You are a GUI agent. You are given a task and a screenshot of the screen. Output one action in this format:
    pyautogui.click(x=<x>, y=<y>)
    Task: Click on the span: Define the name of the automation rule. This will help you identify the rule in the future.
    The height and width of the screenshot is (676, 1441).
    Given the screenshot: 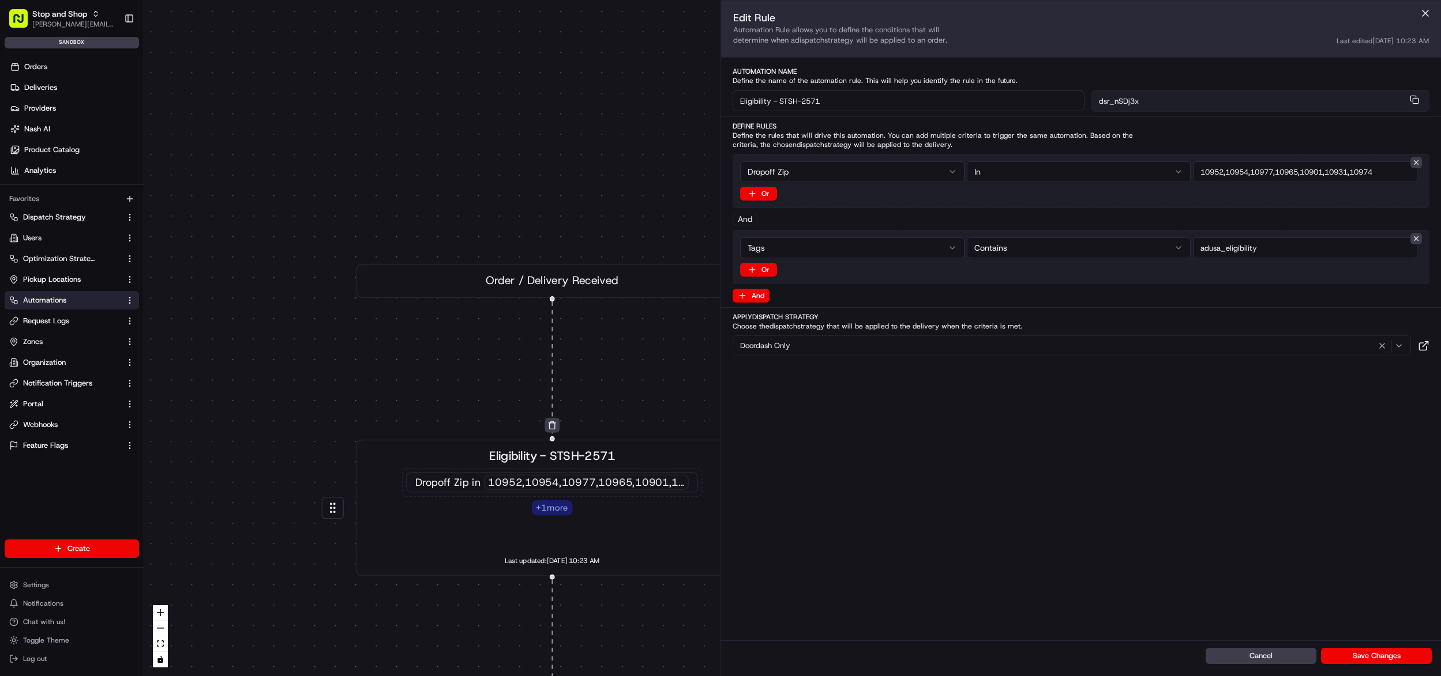 What is the action you would take?
    pyautogui.click(x=941, y=81)
    